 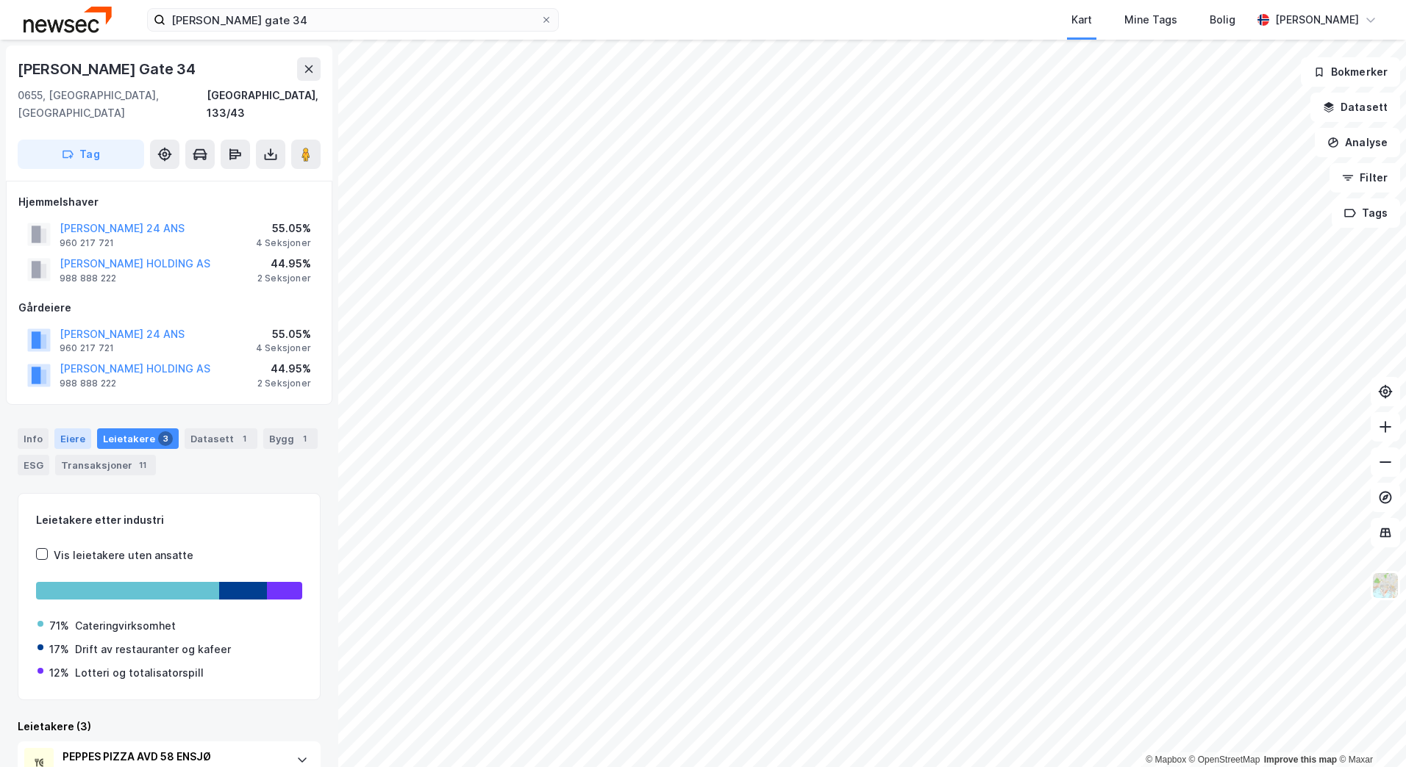 What do you see at coordinates (1365, 213) in the screenshot?
I see `button: Tags` at bounding box center [1365, 213].